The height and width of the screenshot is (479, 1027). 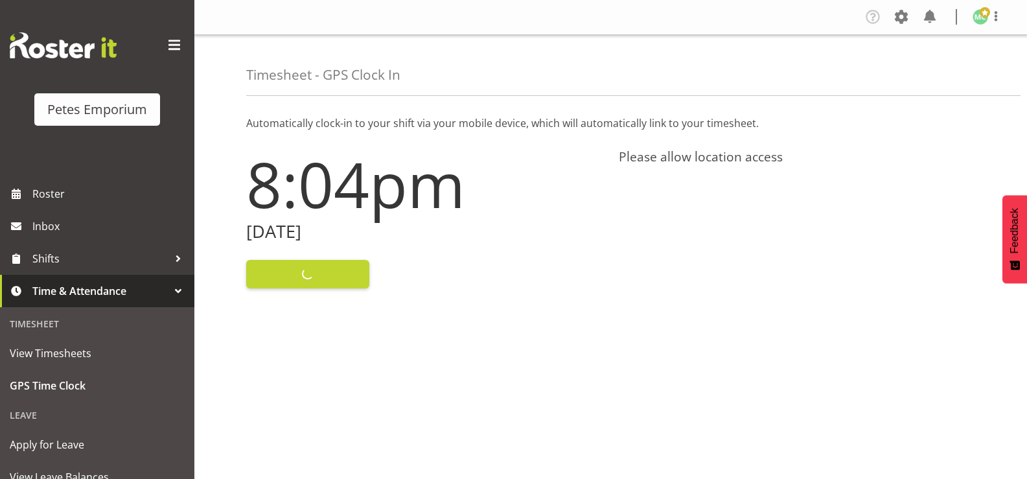 What do you see at coordinates (1015, 239) in the screenshot?
I see `button: Feedback - Show survey` at bounding box center [1015, 239].